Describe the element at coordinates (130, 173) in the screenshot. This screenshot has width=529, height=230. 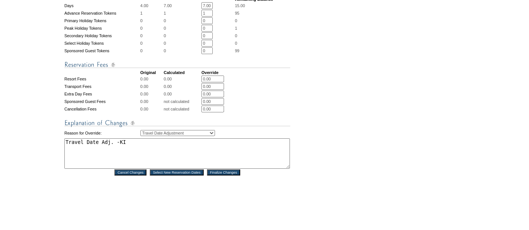
I see `input: Cancel Changes` at that location.